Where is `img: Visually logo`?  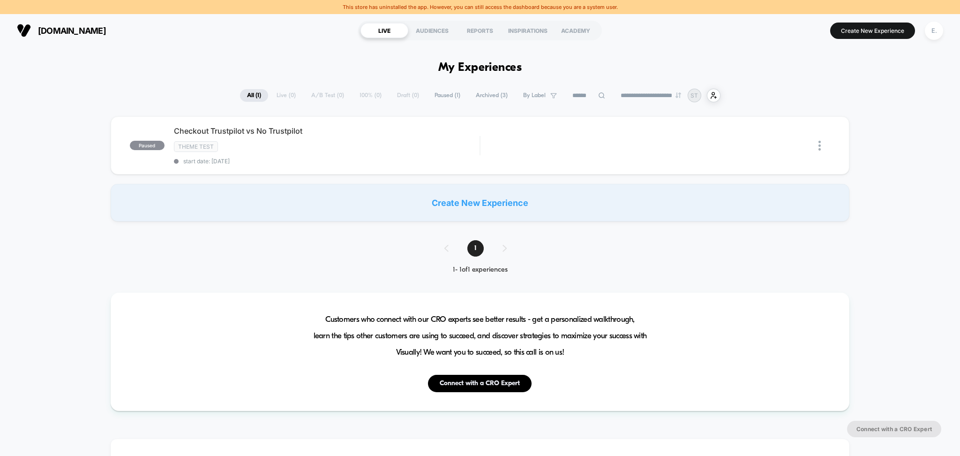 img: Visually logo is located at coordinates (24, 30).